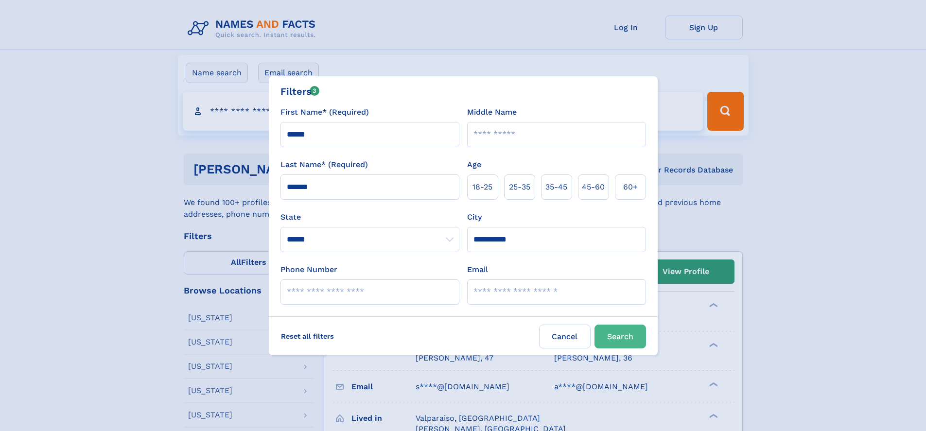  Describe the element at coordinates (492, 112) in the screenshot. I see `label: Middle Name` at that location.